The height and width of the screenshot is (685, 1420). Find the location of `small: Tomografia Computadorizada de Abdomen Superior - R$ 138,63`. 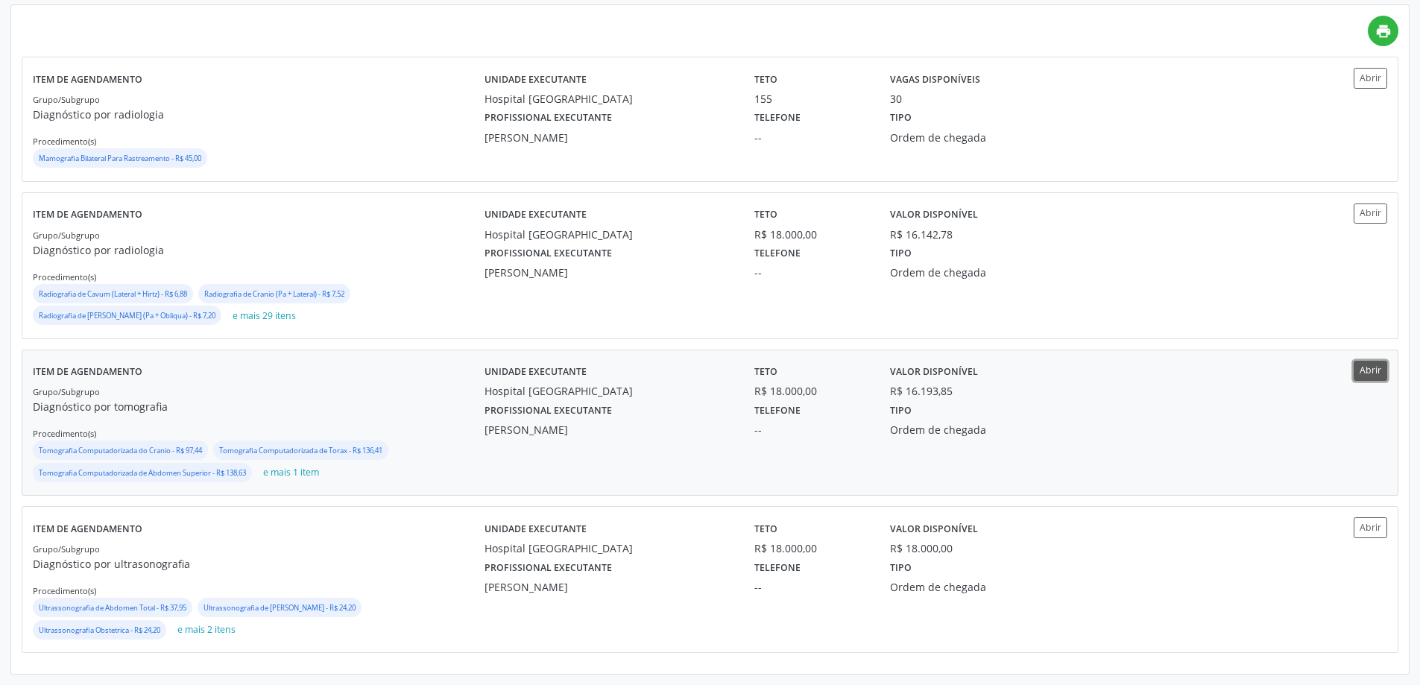

small: Tomografia Computadorizada de Abdomen Superior - R$ 138,63 is located at coordinates (142, 473).